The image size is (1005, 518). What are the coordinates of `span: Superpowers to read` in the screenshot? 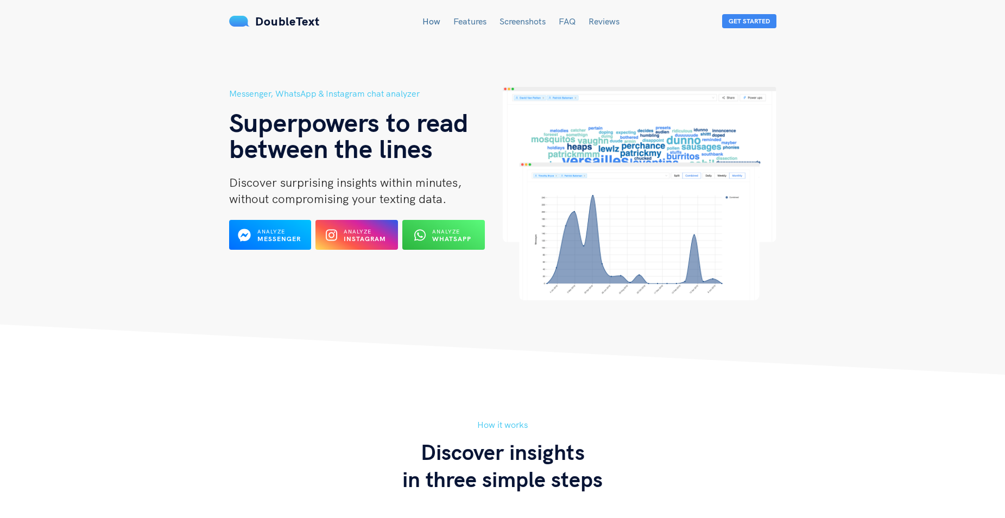 It's located at (348, 122).